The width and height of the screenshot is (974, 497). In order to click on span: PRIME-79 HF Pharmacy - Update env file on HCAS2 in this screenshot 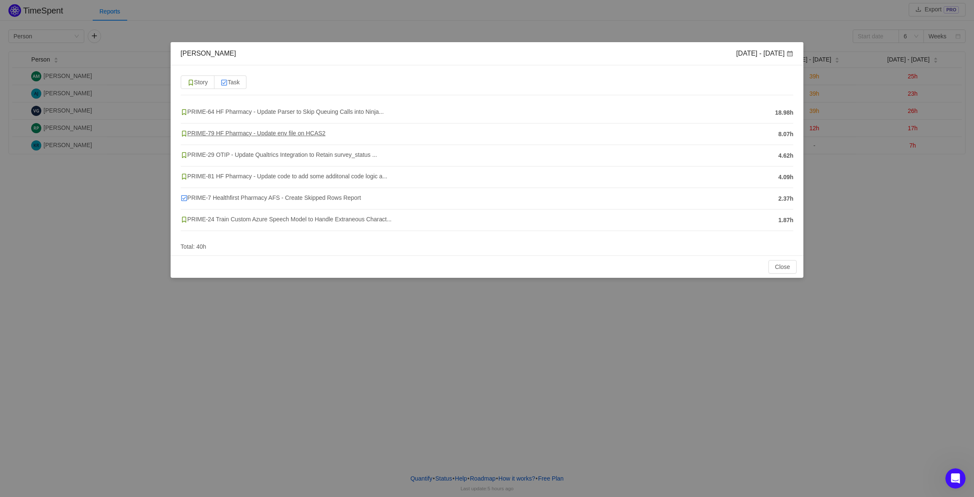, I will do `click(253, 133)`.